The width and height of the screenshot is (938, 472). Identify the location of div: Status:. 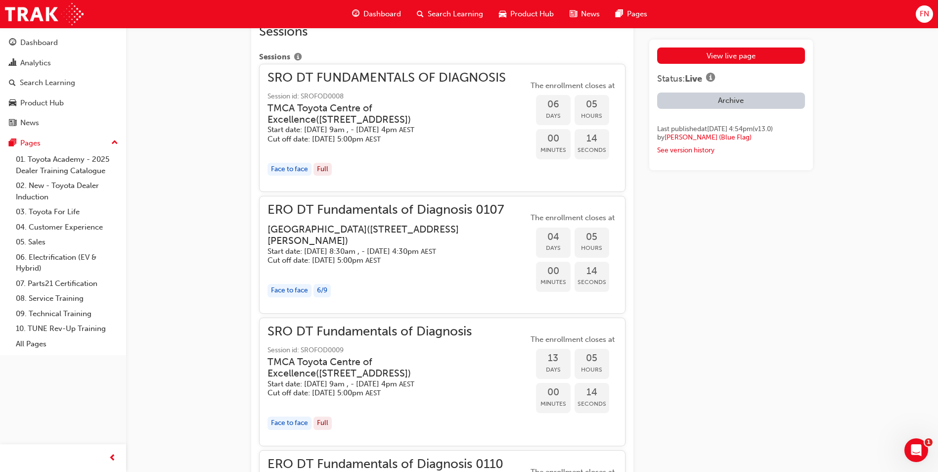
(731, 78).